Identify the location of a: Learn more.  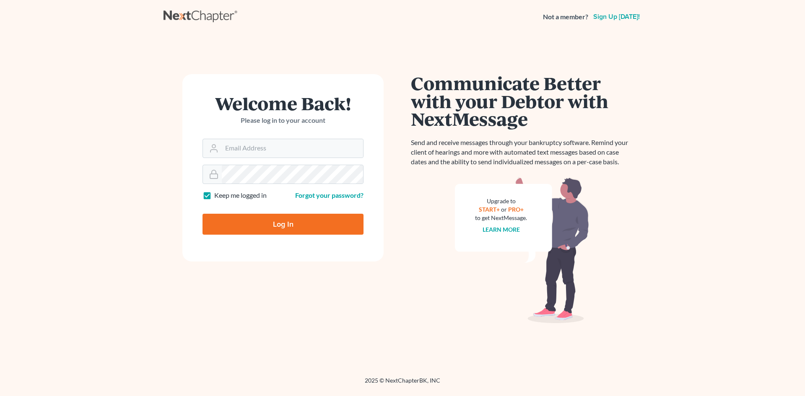
(501, 229).